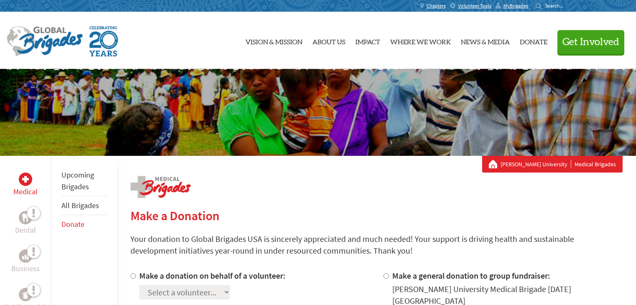 This screenshot has width=636, height=305. What do you see at coordinates (45, 41) in the screenshot?
I see `img: Global Brigades Logo` at bounding box center [45, 41].